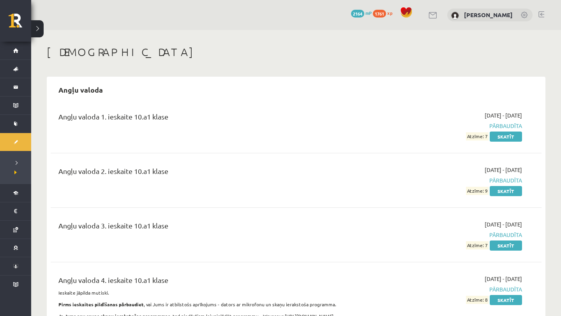 This screenshot has height=316, width=561. I want to click on a: 2164 mP, so click(361, 13).